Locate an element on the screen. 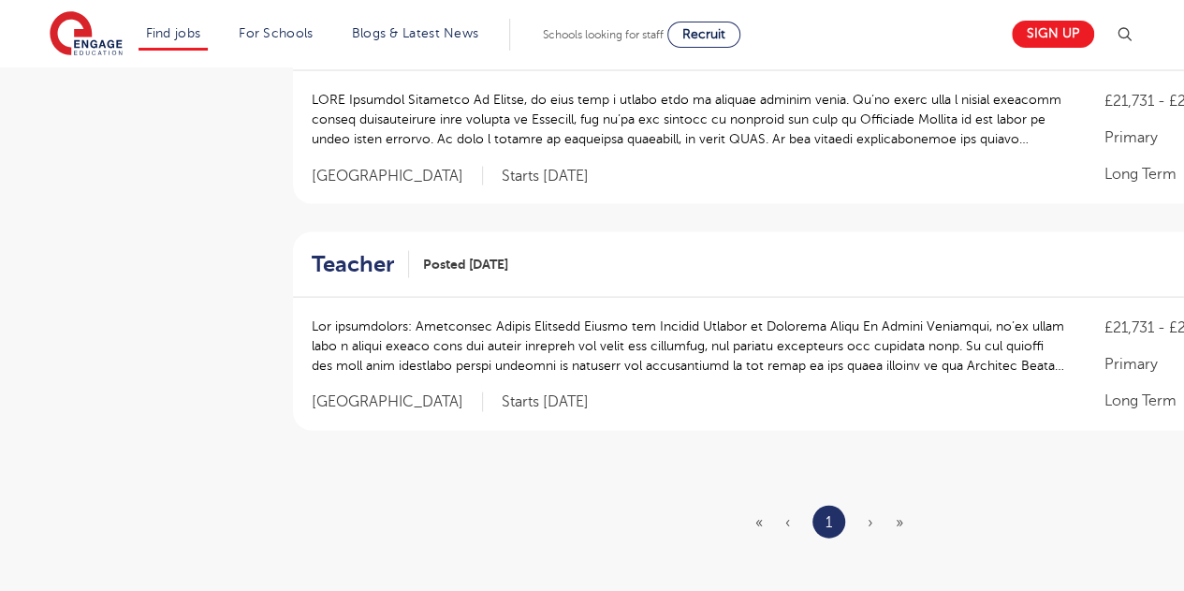 This screenshot has width=1184, height=591. a: 1 is located at coordinates (828, 522).